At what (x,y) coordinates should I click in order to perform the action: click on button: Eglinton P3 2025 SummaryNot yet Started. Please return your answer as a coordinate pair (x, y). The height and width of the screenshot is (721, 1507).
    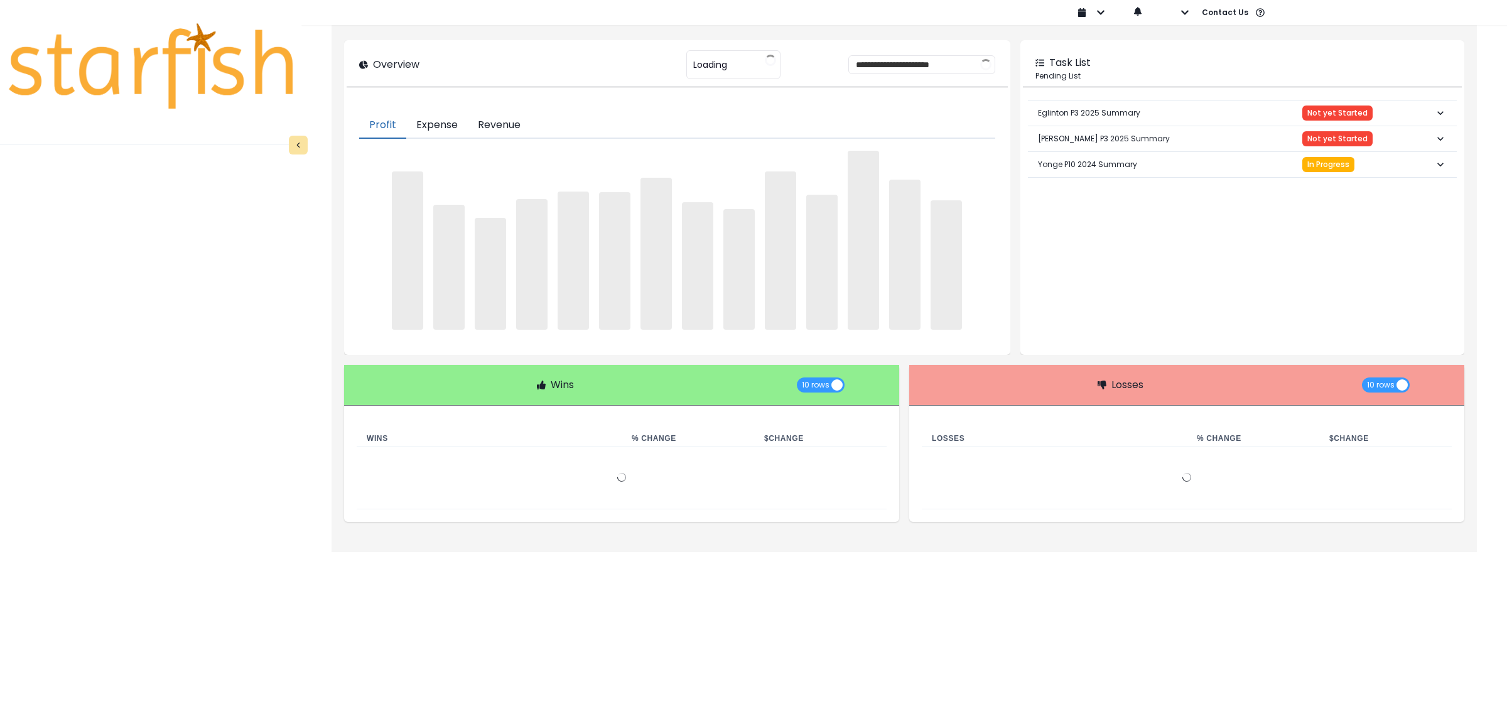
    Looking at the image, I should click on (1242, 113).